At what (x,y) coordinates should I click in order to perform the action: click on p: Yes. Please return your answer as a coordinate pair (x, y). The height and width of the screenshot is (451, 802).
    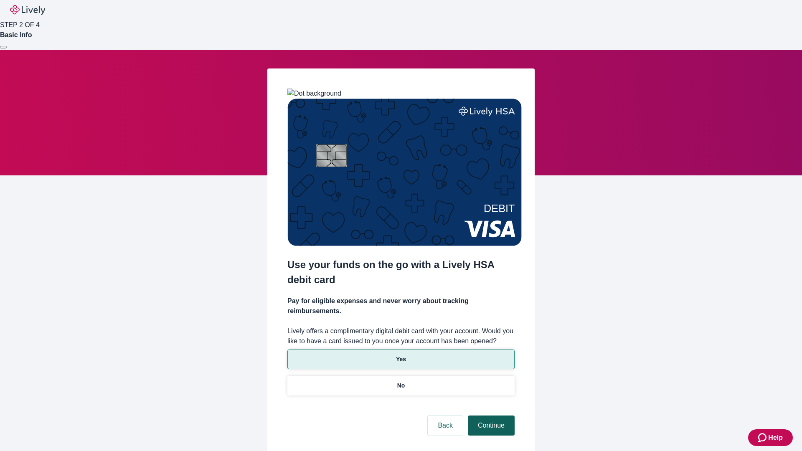
    Looking at the image, I should click on (401, 359).